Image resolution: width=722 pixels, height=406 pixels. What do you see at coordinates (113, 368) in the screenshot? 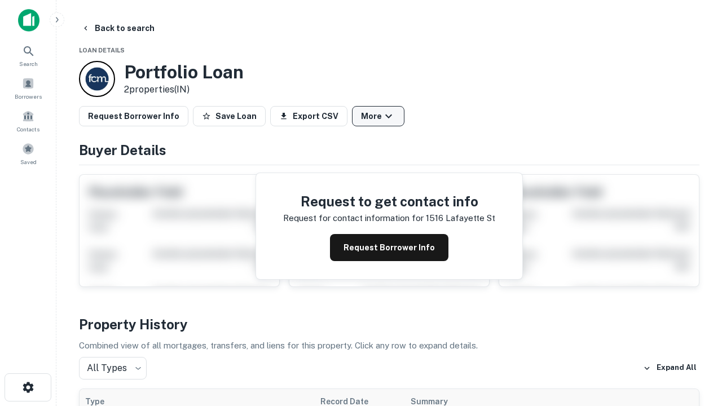
I see `div: All Types` at bounding box center [113, 368].